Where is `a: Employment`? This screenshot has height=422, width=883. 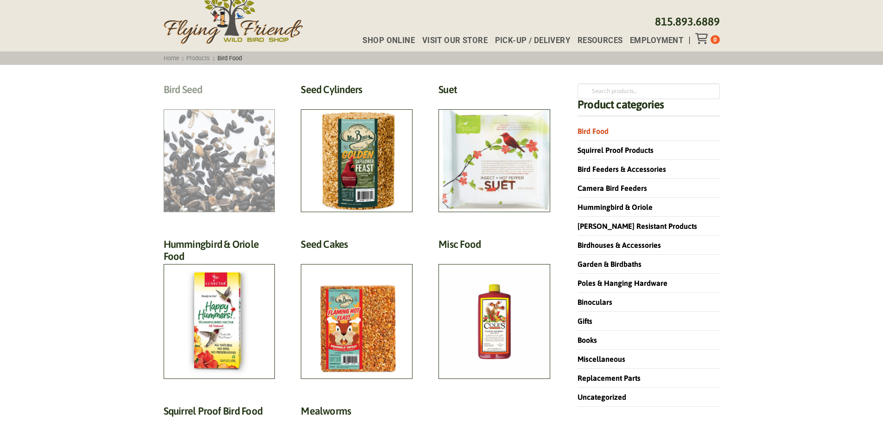 a: Employment is located at coordinates (652, 40).